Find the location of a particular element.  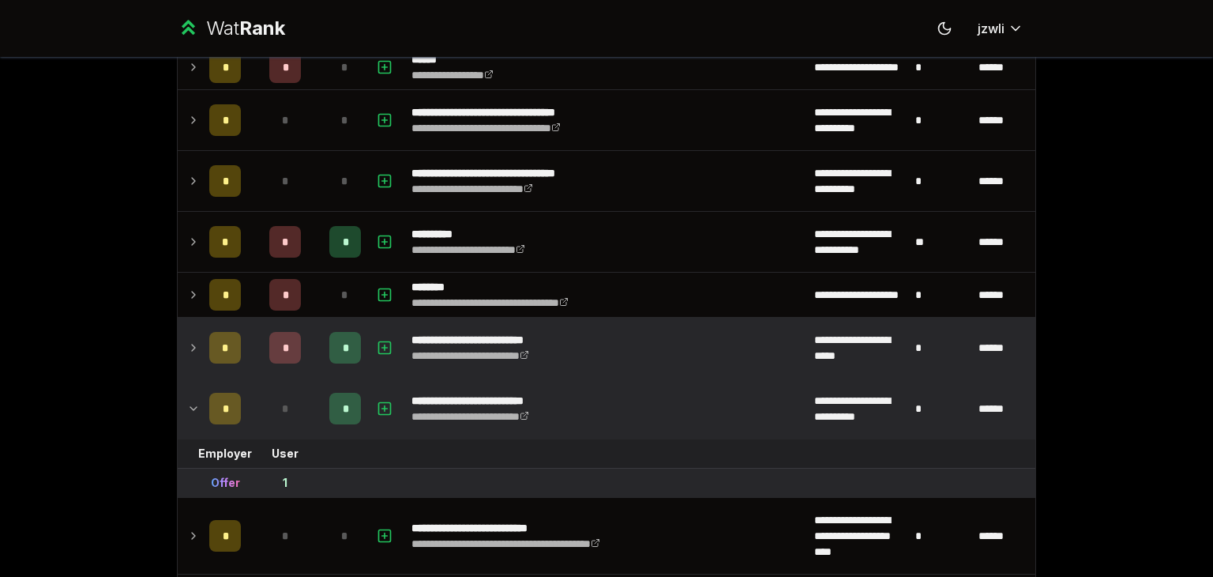

span: jzwli is located at coordinates (991, 28).